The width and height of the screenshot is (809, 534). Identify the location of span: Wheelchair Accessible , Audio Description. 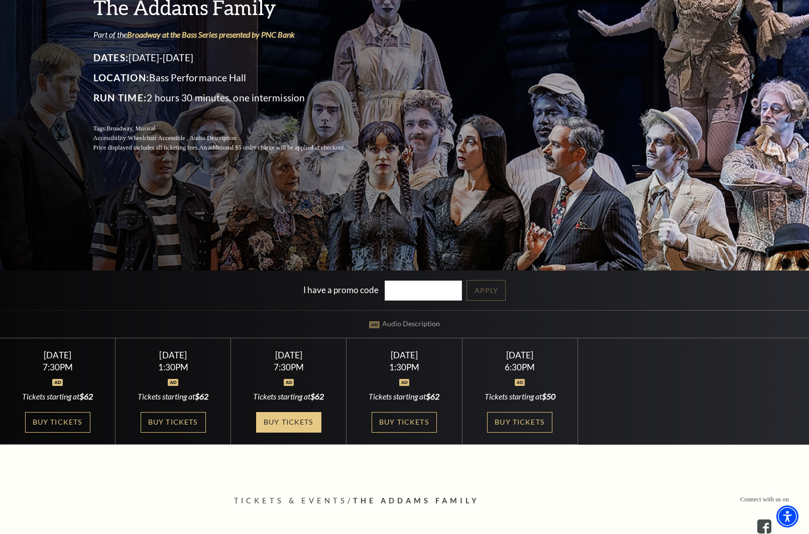
(182, 138).